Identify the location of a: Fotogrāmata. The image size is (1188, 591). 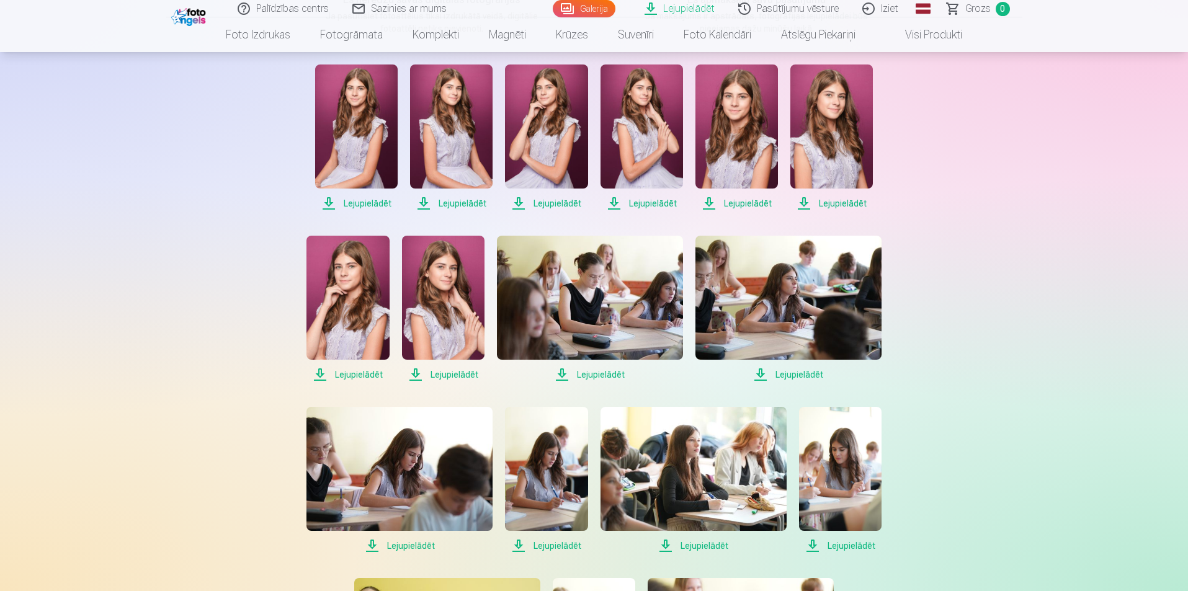
(351, 35).